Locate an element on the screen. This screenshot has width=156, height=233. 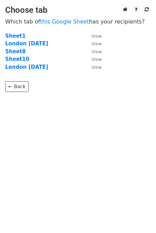
a: Sheet10 is located at coordinates (17, 59).